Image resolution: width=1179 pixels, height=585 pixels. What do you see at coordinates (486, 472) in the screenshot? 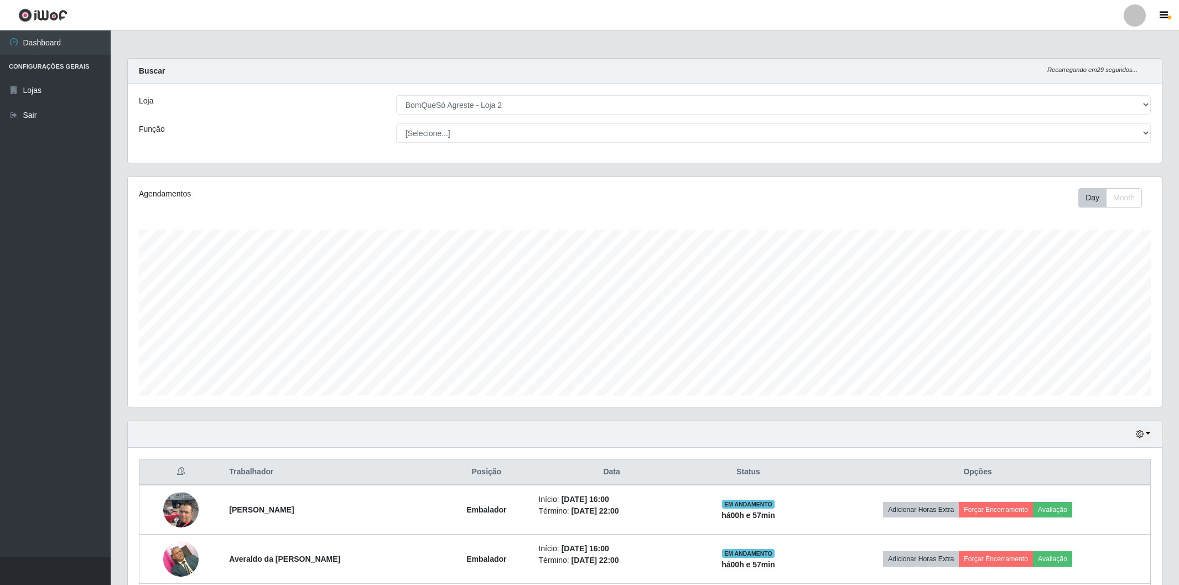
I see `th: Posição` at bounding box center [486, 472].